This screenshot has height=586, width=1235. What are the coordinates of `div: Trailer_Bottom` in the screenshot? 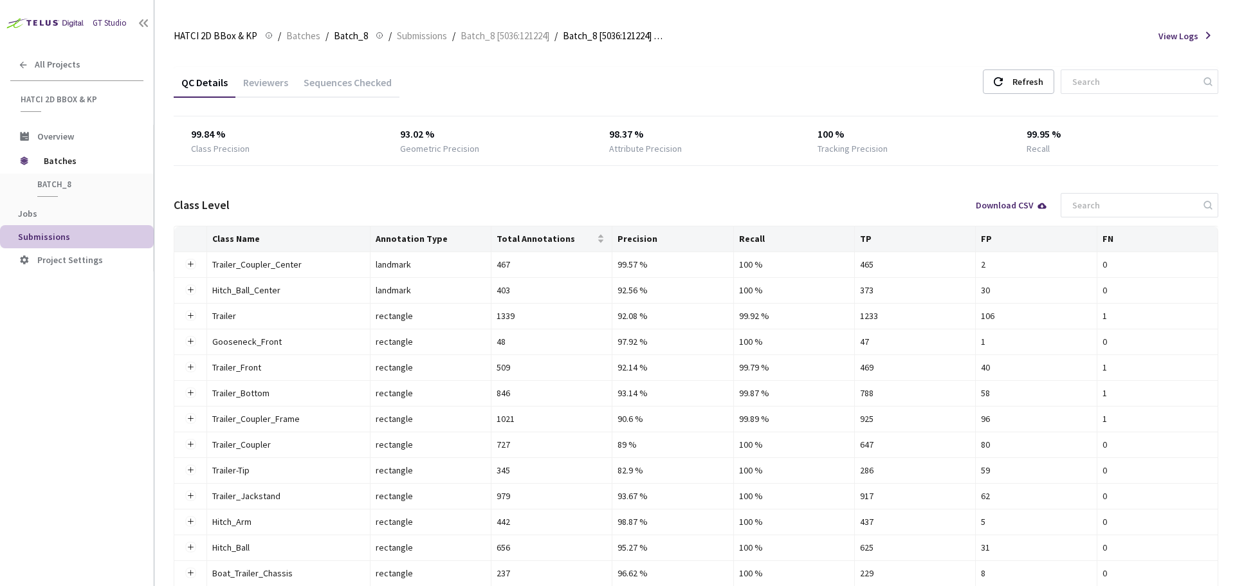 It's located at (283, 393).